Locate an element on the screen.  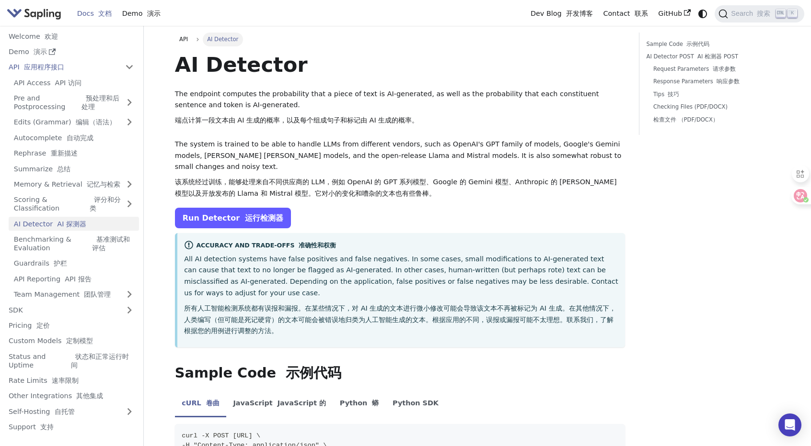
font: 蟒 is located at coordinates (375, 403).